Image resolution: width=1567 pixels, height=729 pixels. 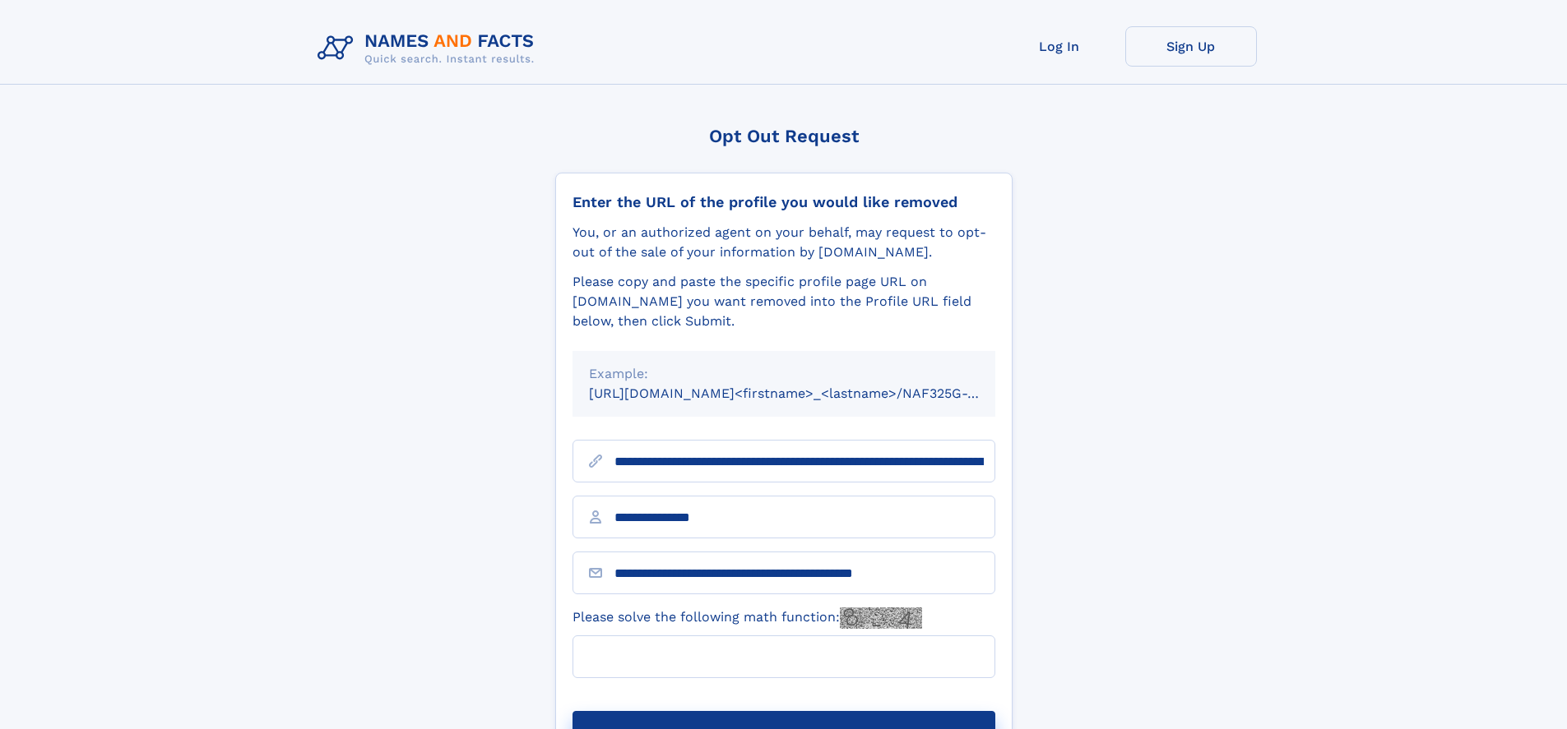 What do you see at coordinates (784, 243) in the screenshot?
I see `div: You, or an authorized agent on your behalf, may request to opt-out of the sale of your informatio...` at bounding box center [784, 243].